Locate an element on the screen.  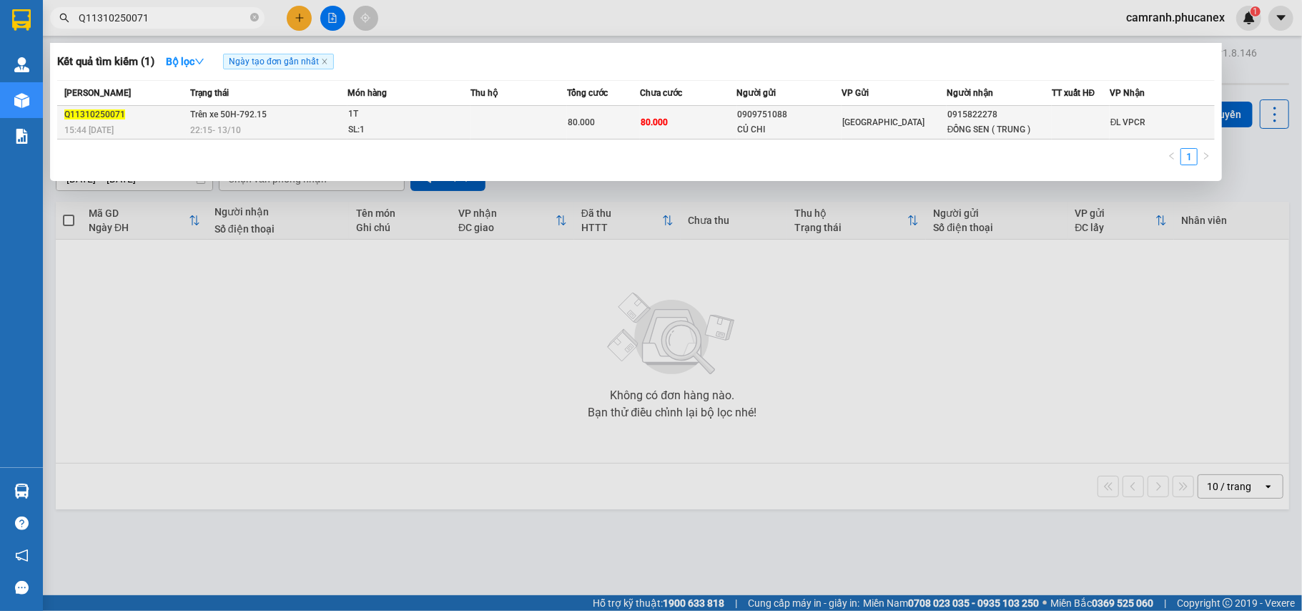
span: search is located at coordinates (64, 18).